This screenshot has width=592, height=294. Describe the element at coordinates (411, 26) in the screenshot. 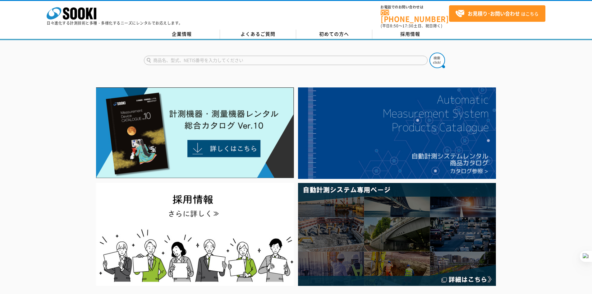

I see `span: (平日 ～ 土日、祝日除く)` at that location.